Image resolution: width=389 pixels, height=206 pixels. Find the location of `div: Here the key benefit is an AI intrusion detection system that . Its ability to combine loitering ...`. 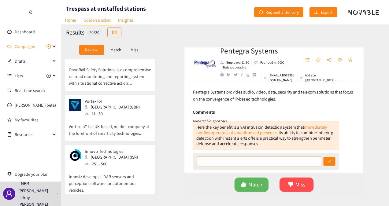

div: Here the key benefit is an AI intrusion detection system that . Its ability to combine loitering ... is located at coordinates (265, 138).